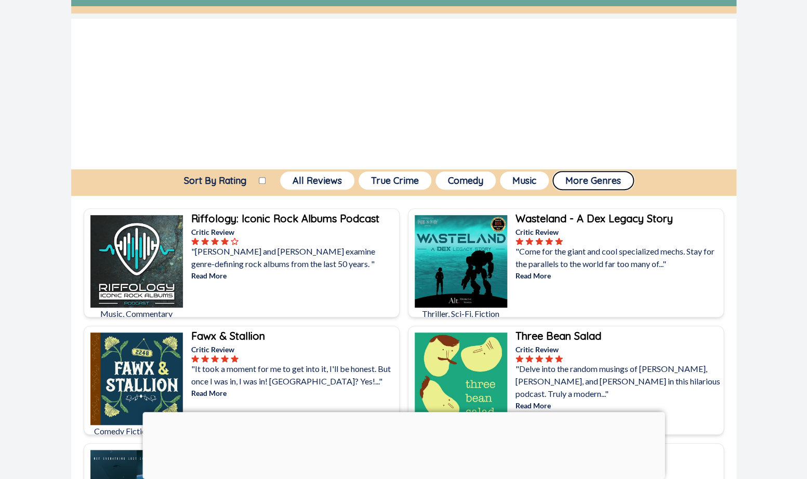 The height and width of the screenshot is (479, 807). I want to click on button: Music, so click(525, 180).